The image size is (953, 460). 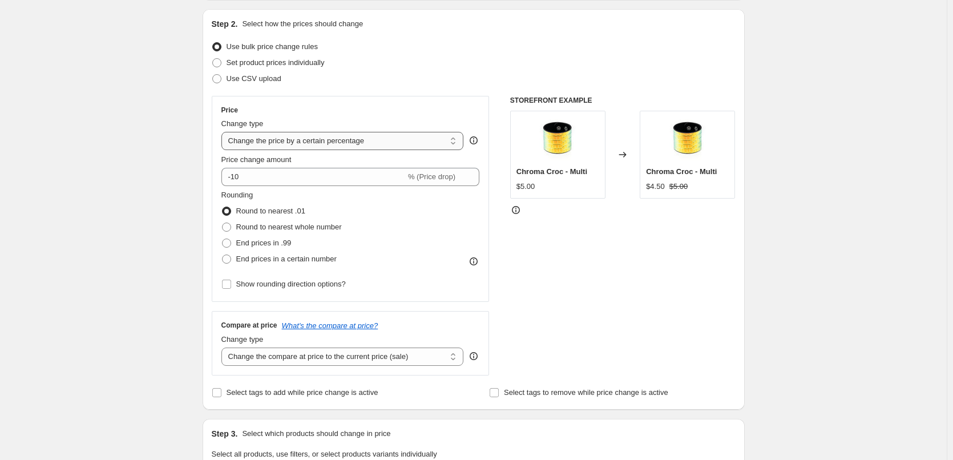 What do you see at coordinates (525, 187) in the screenshot?
I see `div: $5.00` at bounding box center [525, 187].